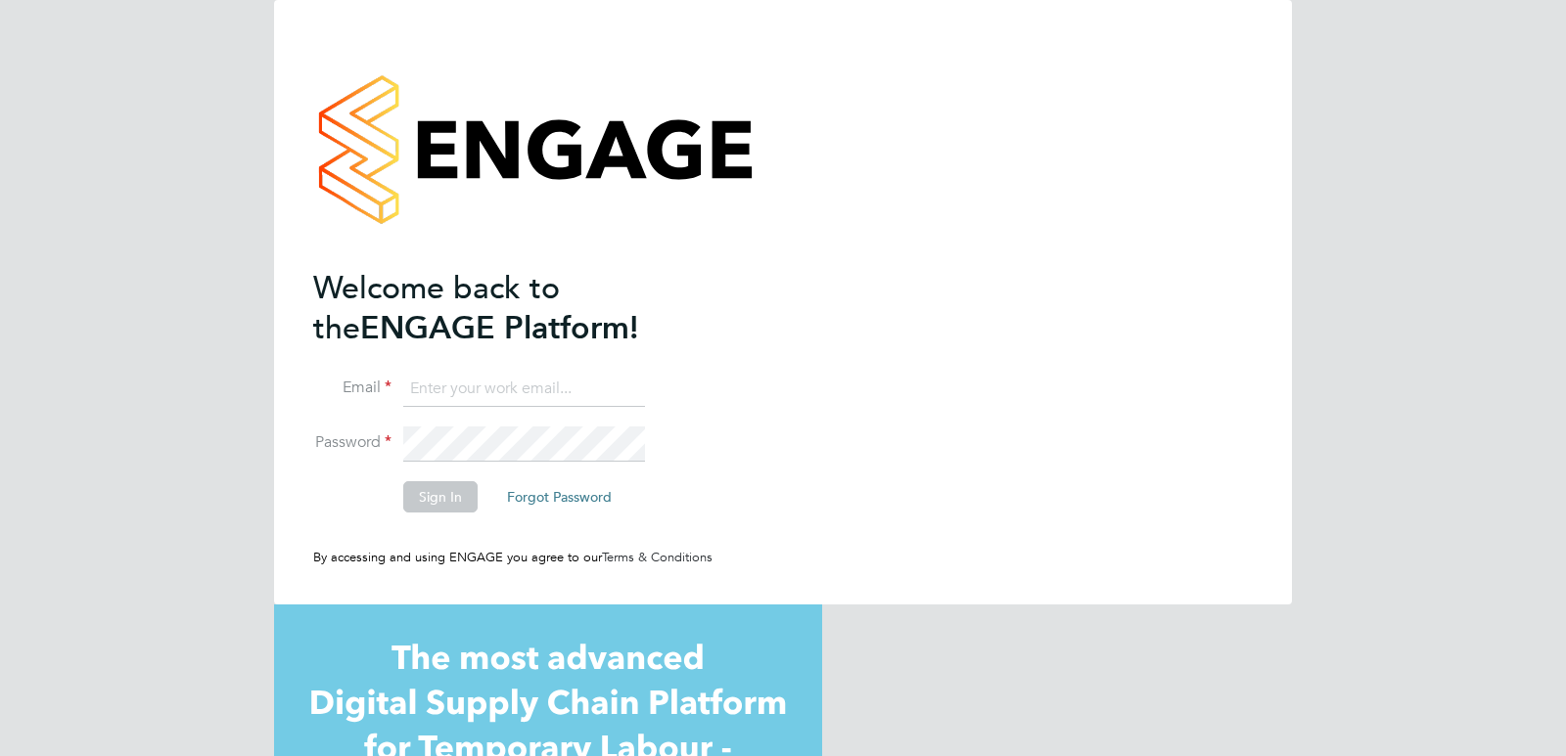 The image size is (1566, 756). What do you see at coordinates (657, 557) in the screenshot?
I see `span: Terms & Conditions` at bounding box center [657, 557].